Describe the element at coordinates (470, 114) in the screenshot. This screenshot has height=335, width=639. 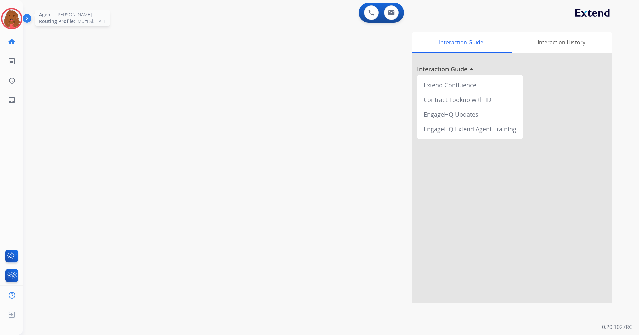
I see `div: EngageHQ Updates` at that location.